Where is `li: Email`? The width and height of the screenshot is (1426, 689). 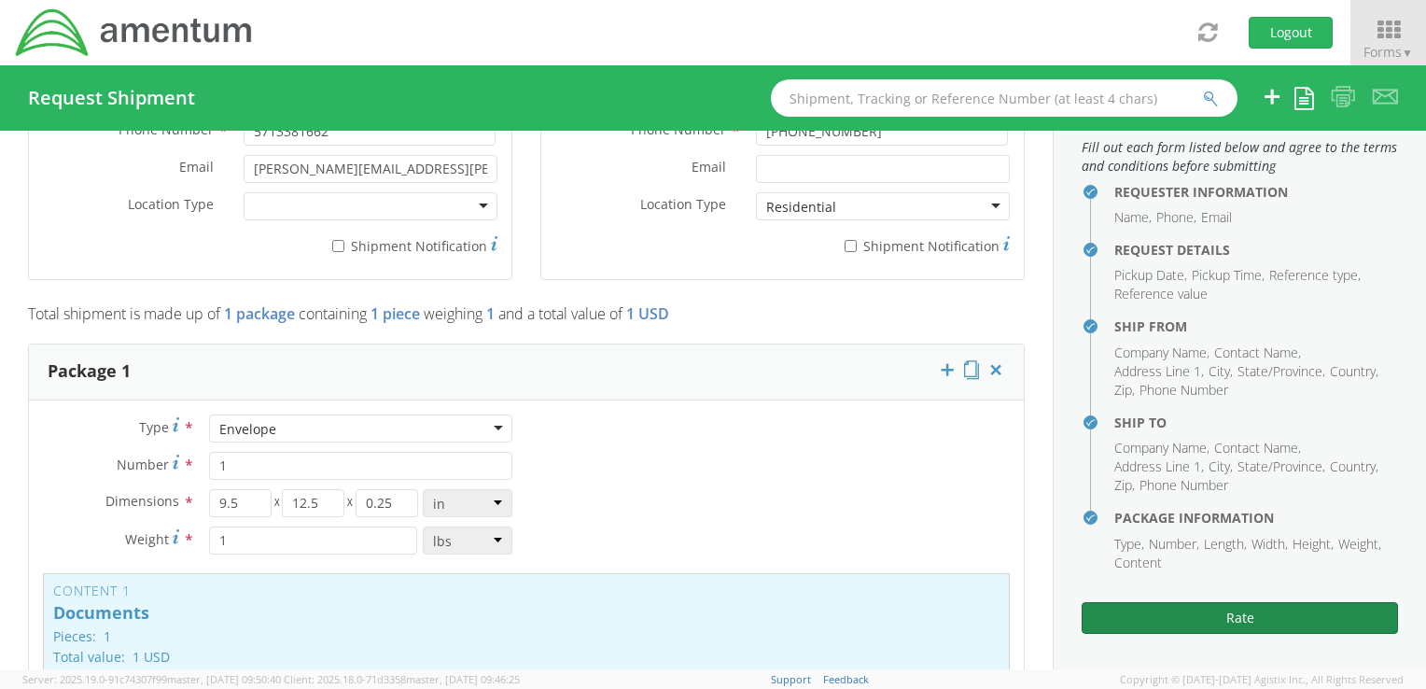 li: Email is located at coordinates (1216, 218).